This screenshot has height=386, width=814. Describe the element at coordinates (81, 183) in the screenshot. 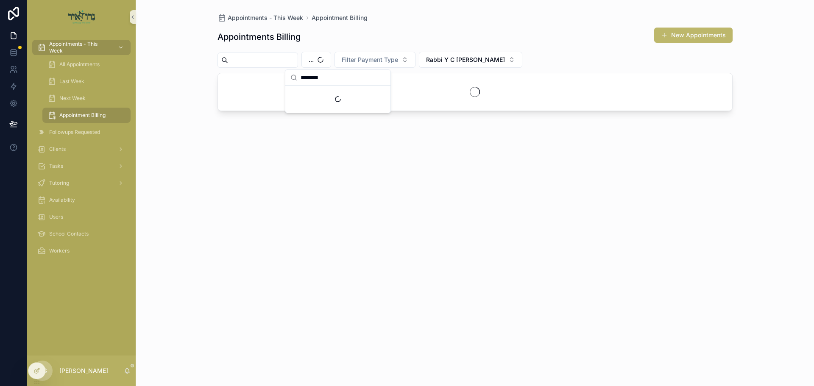

I see `a: Tutoring` at that location.